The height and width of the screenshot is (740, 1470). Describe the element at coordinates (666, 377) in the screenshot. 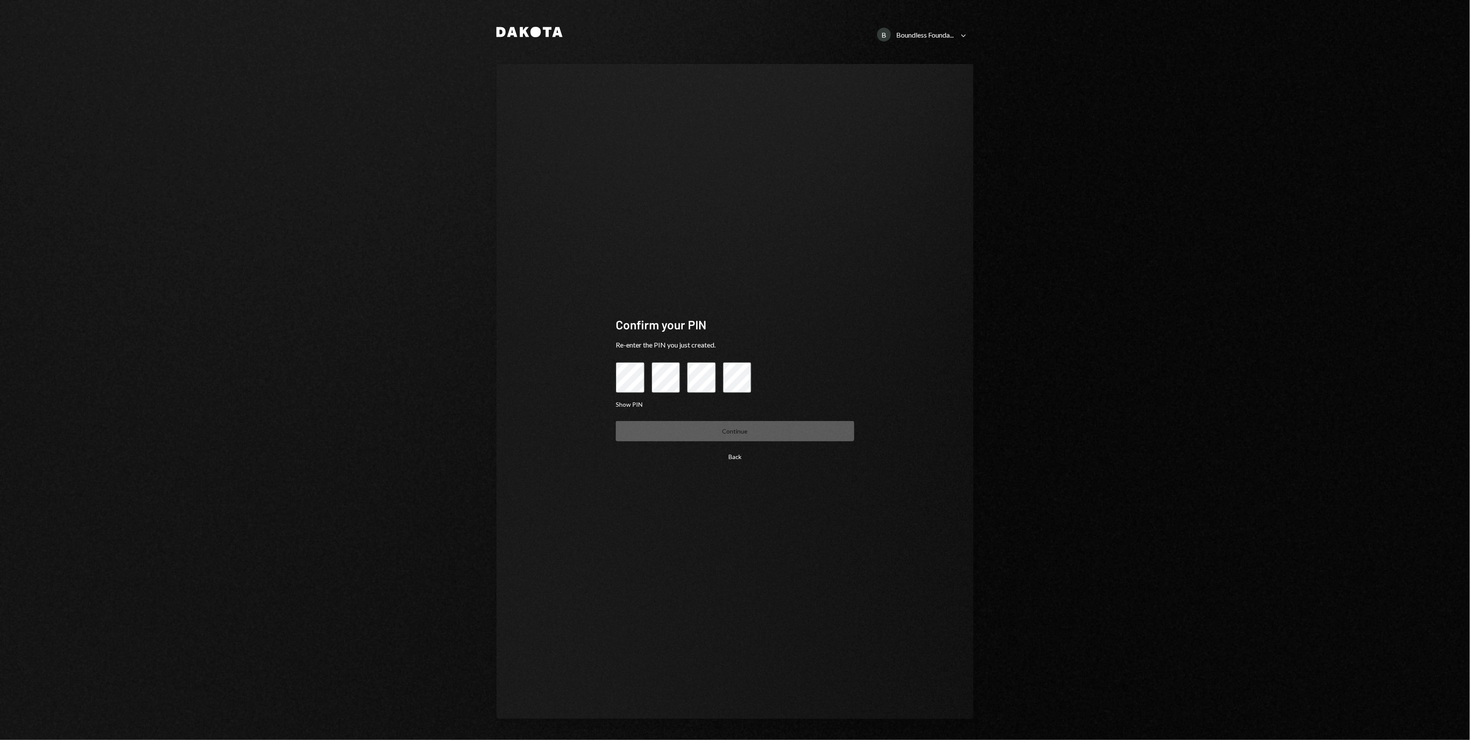

I see `input: pin code 2 of 4` at that location.